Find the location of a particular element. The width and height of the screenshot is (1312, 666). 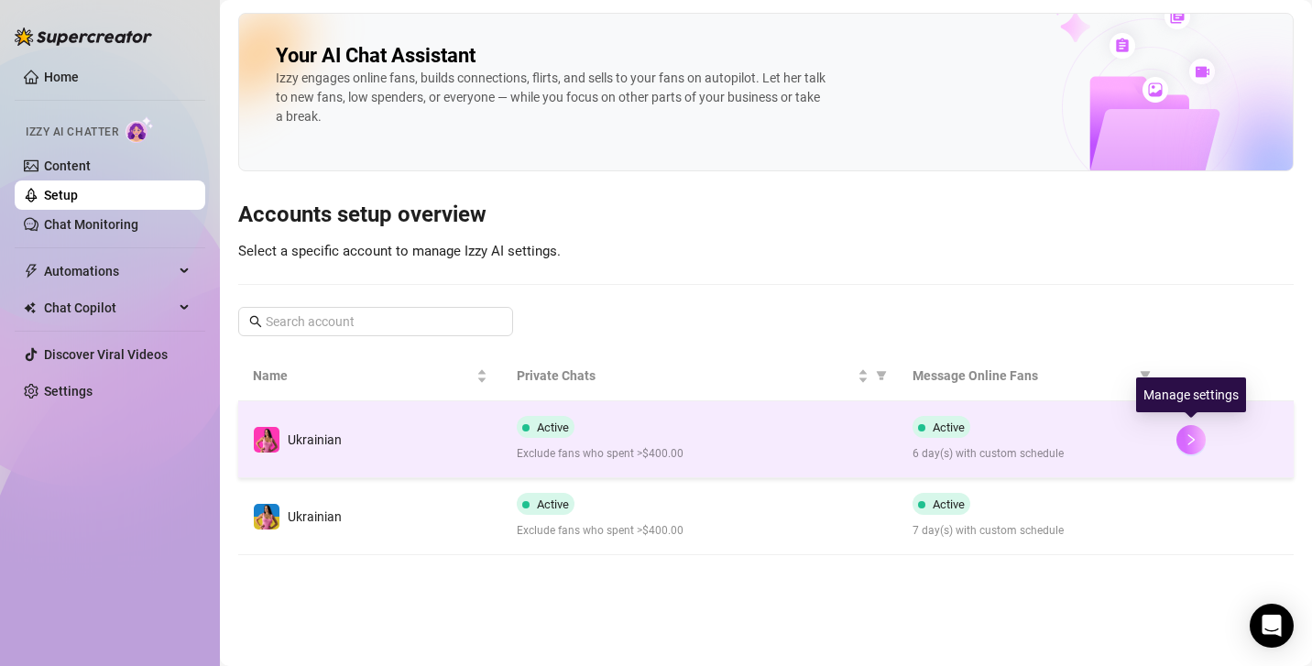

span: Chat Copilot is located at coordinates (109, 308).